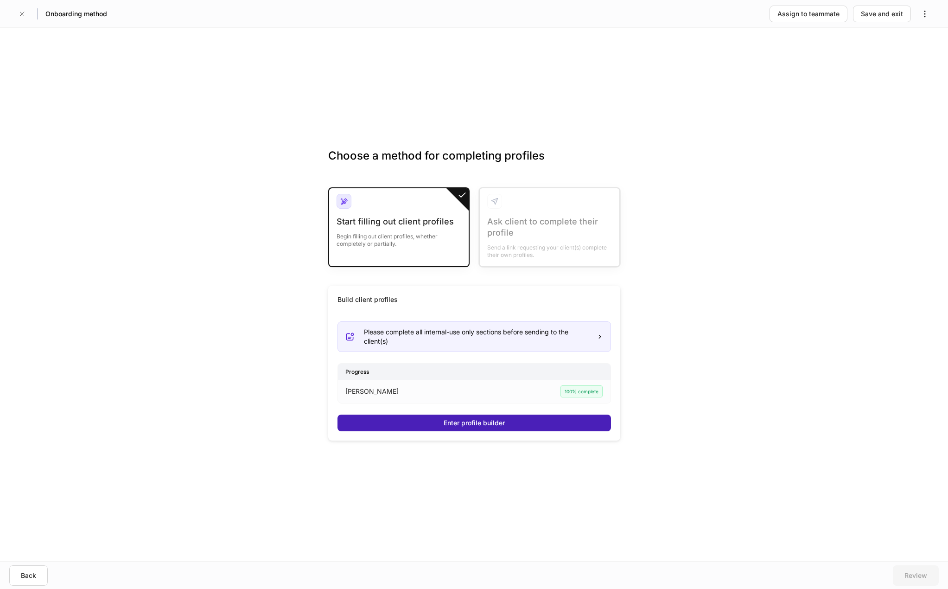 The width and height of the screenshot is (948, 589). I want to click on button: Enter profile builder, so click(474, 423).